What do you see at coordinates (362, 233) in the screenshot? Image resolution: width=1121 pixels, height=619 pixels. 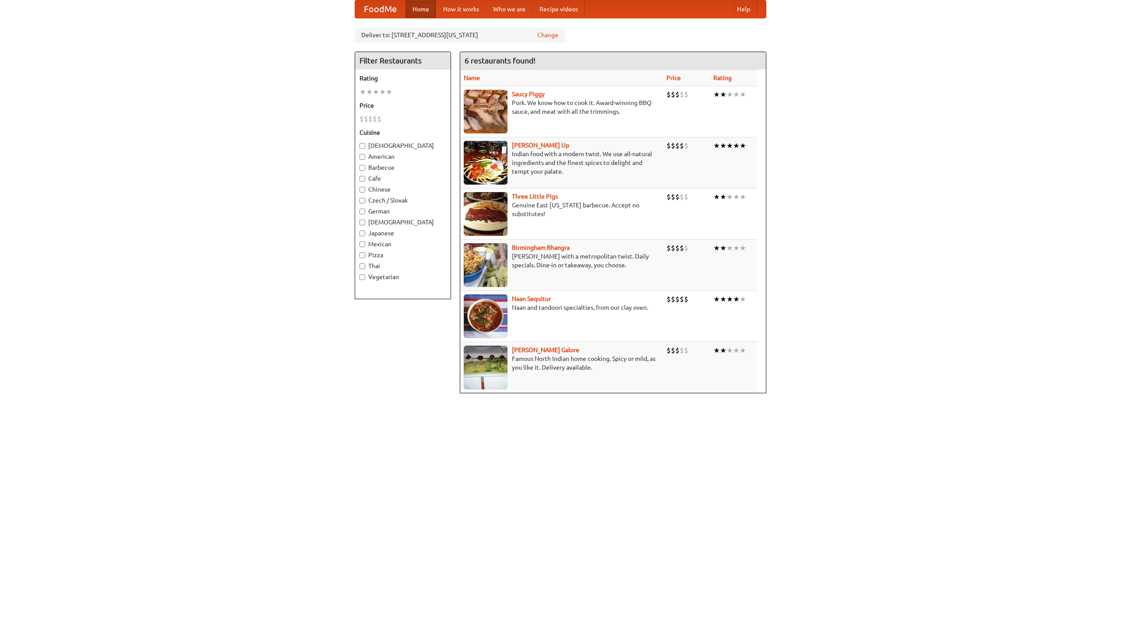 I see `input: Japanese` at bounding box center [362, 233].